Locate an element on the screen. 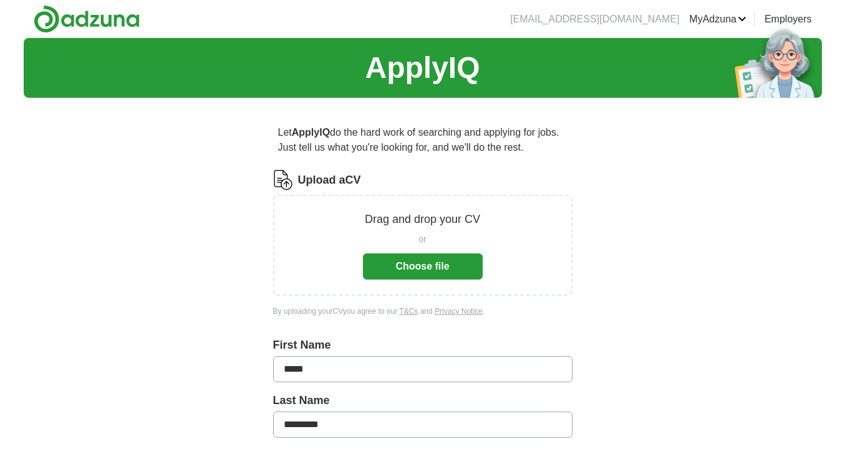 The height and width of the screenshot is (452, 845). label: Upload a CV is located at coordinates (329, 180).